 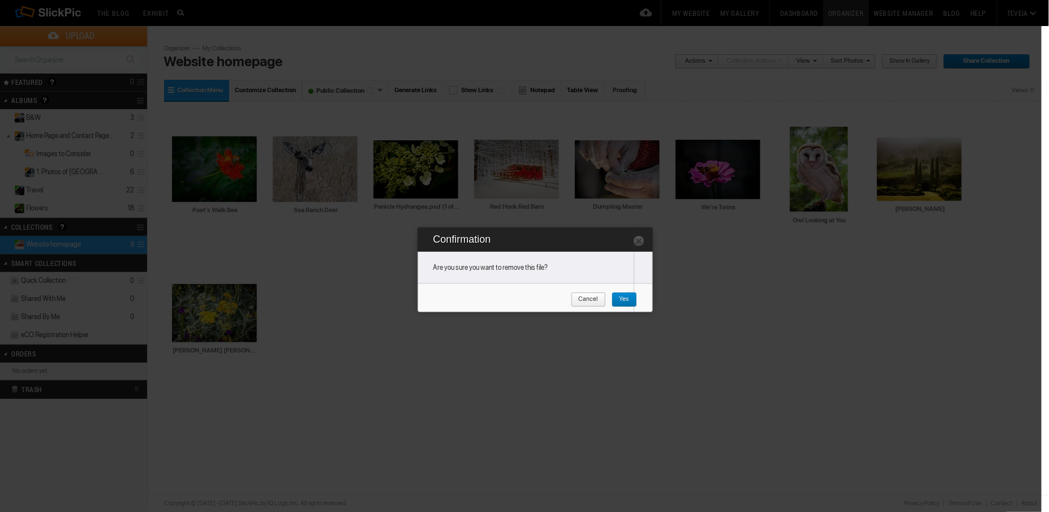 What do you see at coordinates (620, 300) in the screenshot?
I see `span: Yes` at bounding box center [620, 300].